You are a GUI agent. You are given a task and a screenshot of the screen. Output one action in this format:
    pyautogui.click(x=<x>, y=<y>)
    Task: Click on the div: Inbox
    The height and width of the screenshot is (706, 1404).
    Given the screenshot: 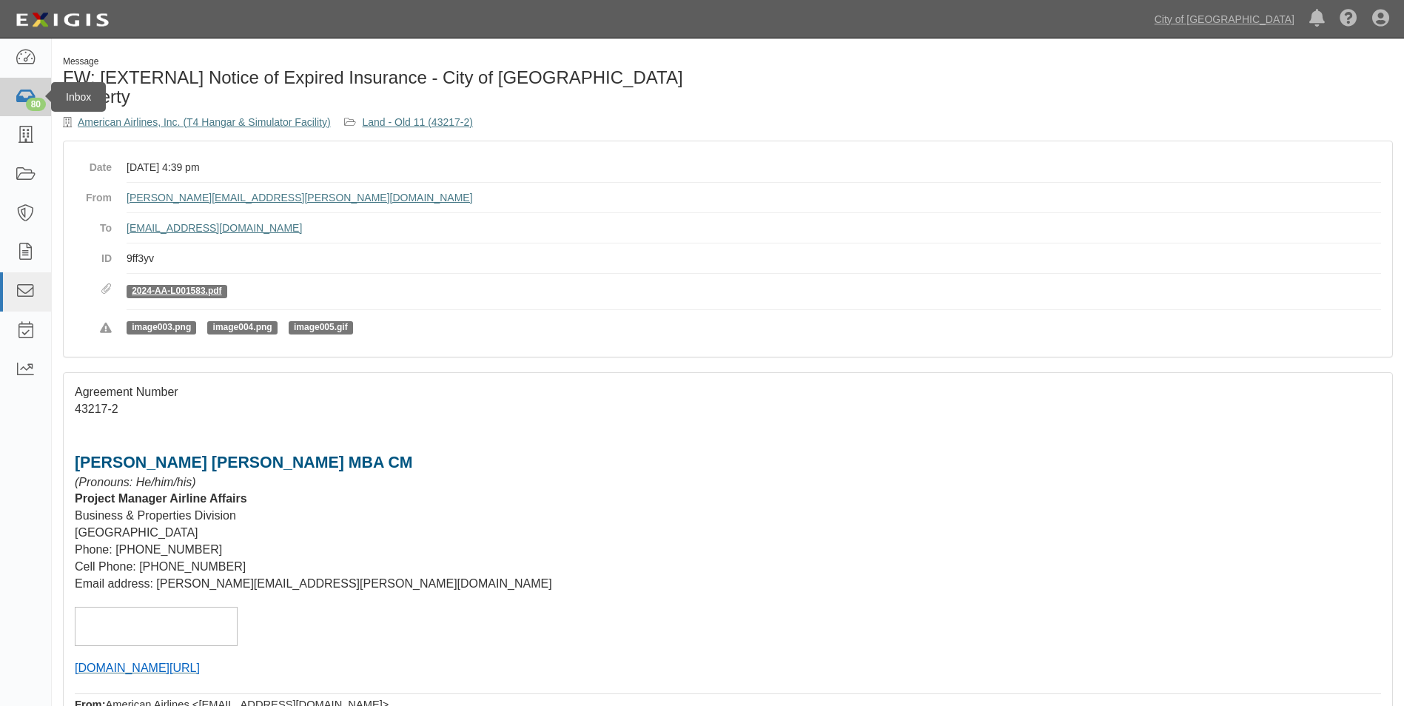 What is the action you would take?
    pyautogui.click(x=78, y=97)
    